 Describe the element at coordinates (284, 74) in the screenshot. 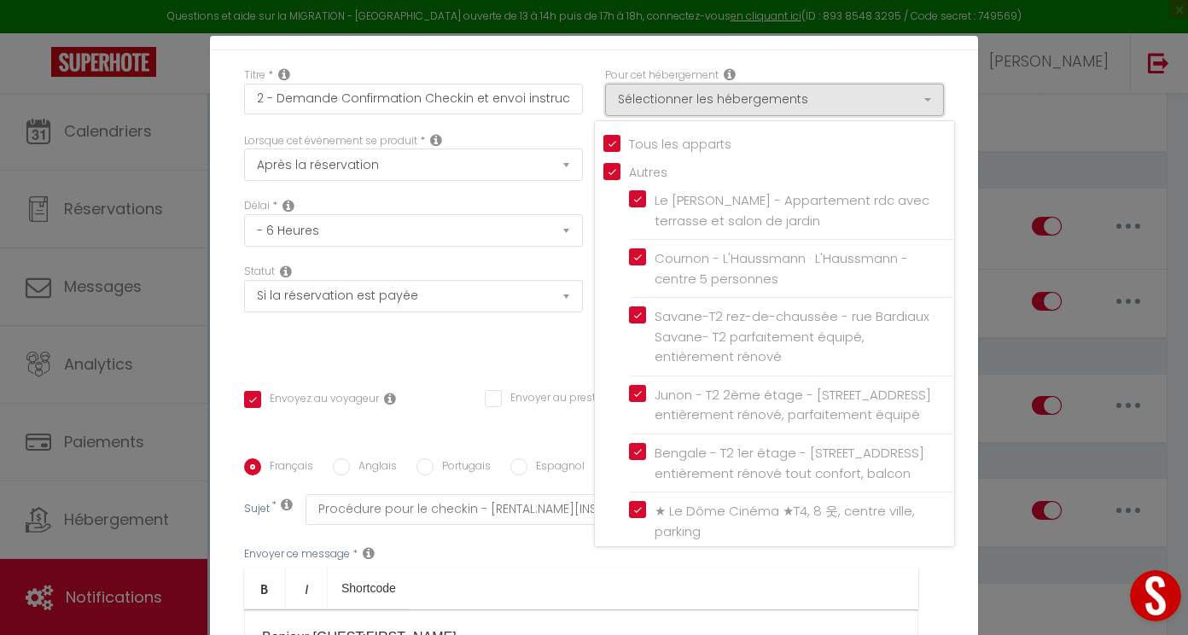

I see `i: Title` at that location.